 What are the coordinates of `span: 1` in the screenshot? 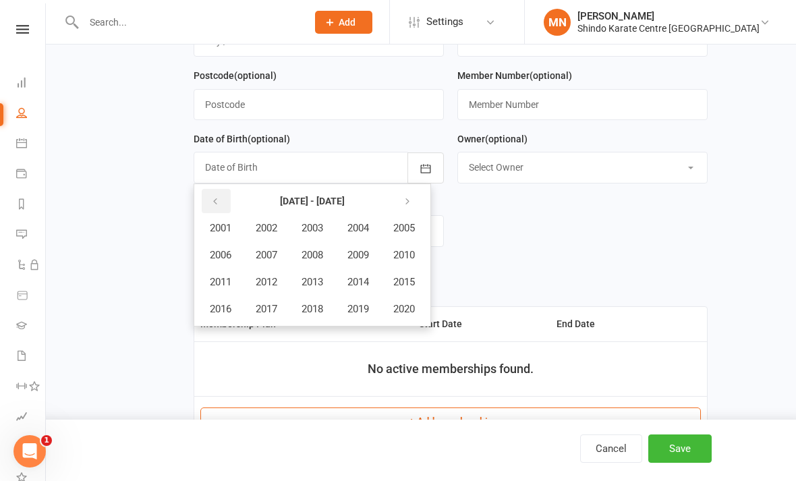 It's located at (47, 440).